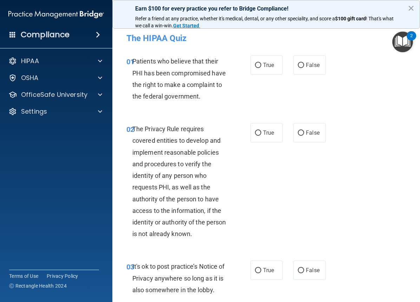  What do you see at coordinates (62, 276) in the screenshot?
I see `a: Privacy Policy` at bounding box center [62, 276].